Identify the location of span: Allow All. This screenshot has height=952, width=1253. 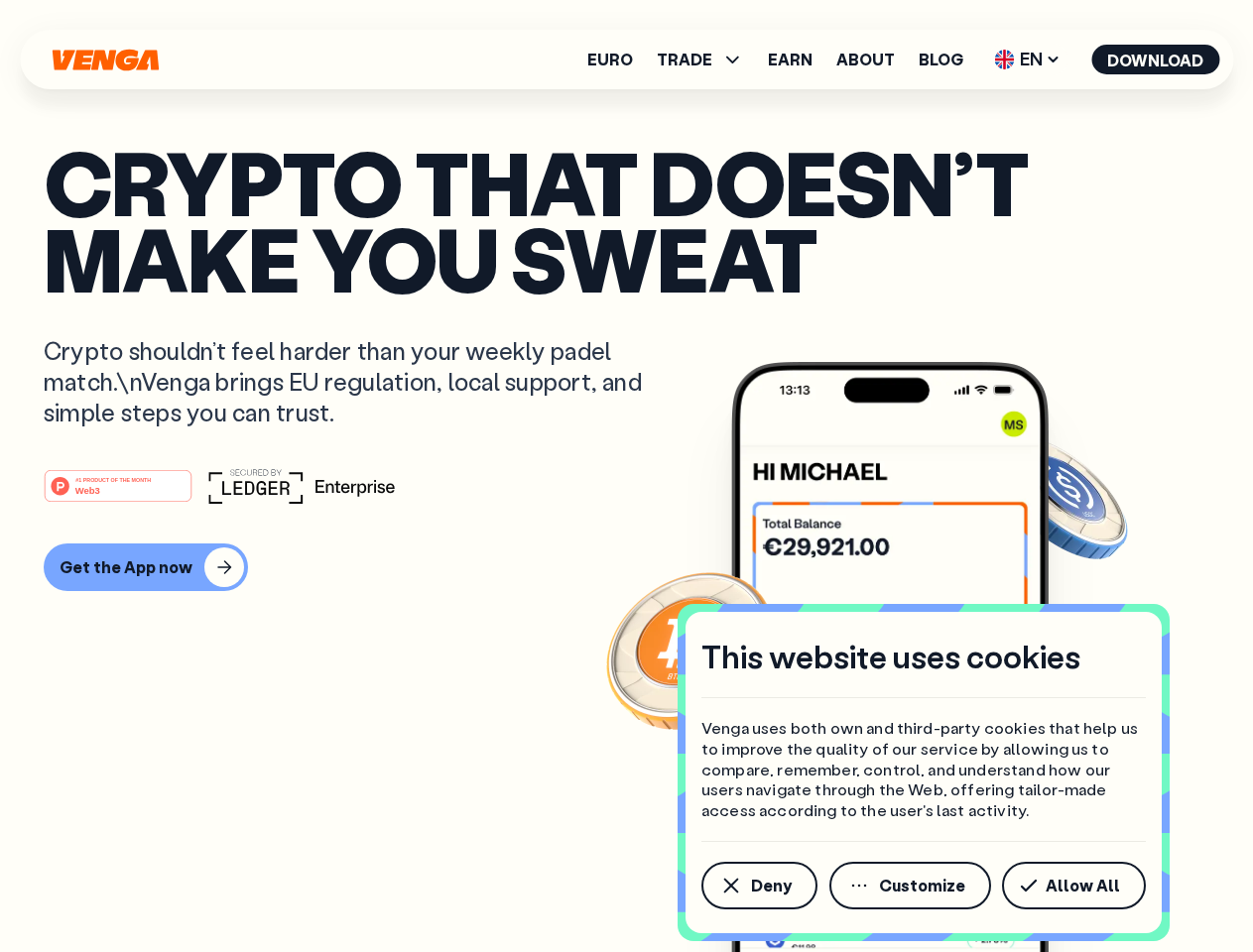
(1082, 885).